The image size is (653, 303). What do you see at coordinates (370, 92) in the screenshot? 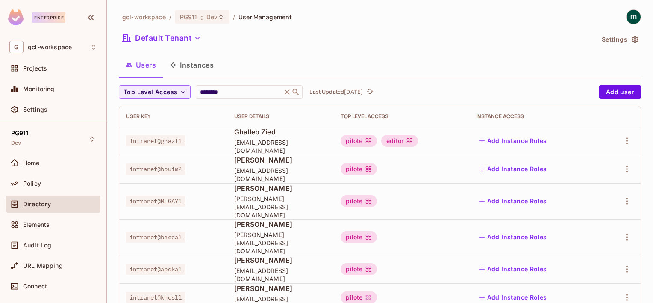
I see `span: refresh` at bounding box center [370, 92].